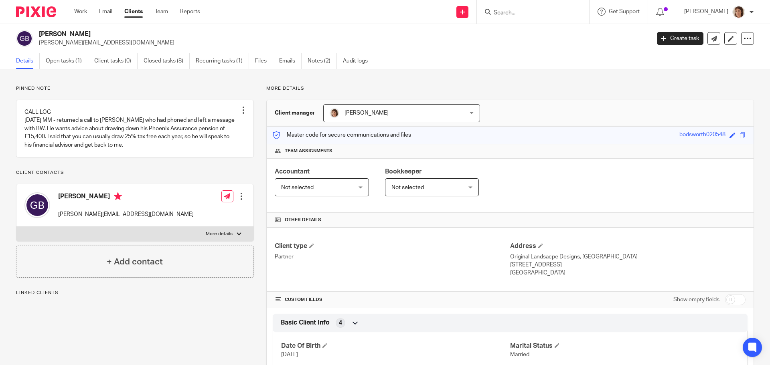  What do you see at coordinates (135, 293) in the screenshot?
I see `p: Linked clients` at bounding box center [135, 293].